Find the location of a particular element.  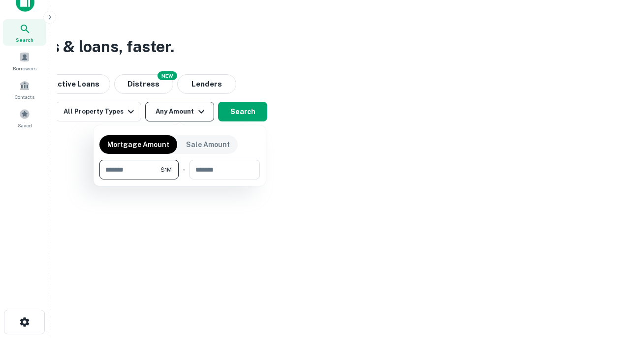

span: $1M is located at coordinates (166, 170).